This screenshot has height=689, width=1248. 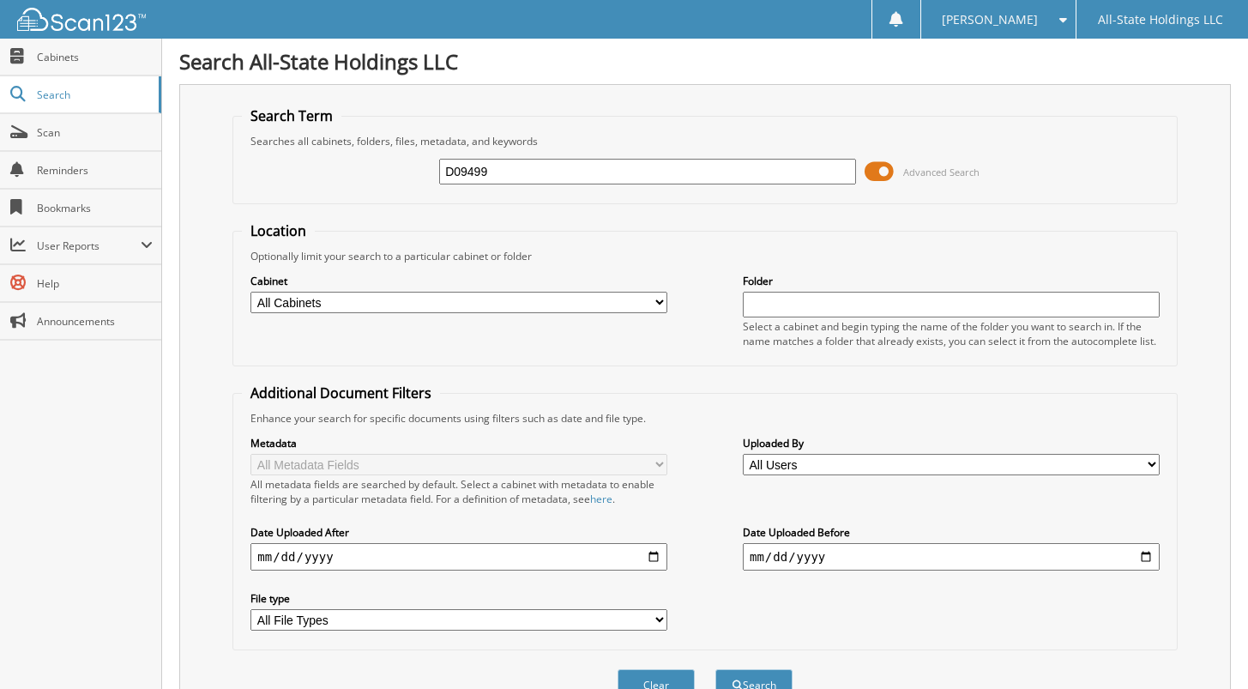 I want to click on label: Cabinet, so click(x=459, y=281).